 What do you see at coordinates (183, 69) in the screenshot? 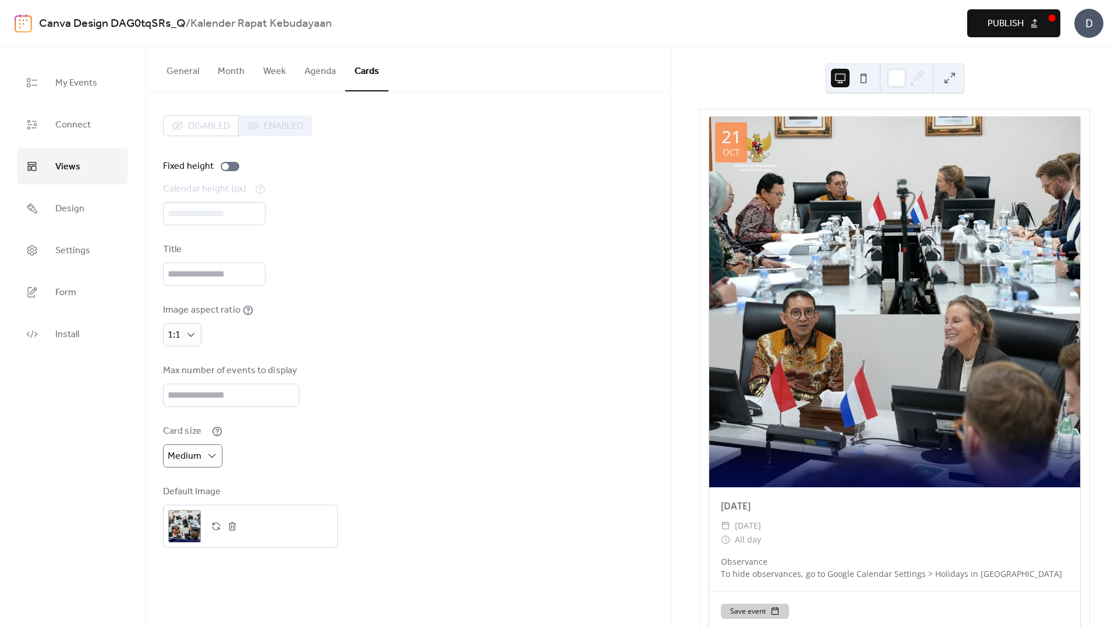
I see `button: General` at bounding box center [183, 69].